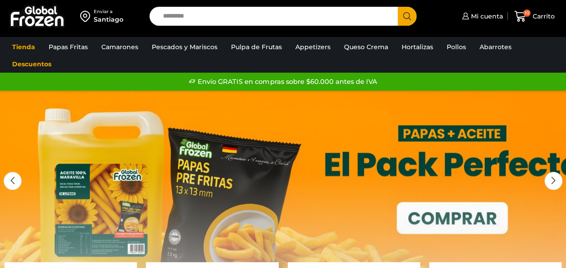 The width and height of the screenshot is (566, 268). I want to click on a: Tienda, so click(23, 47).